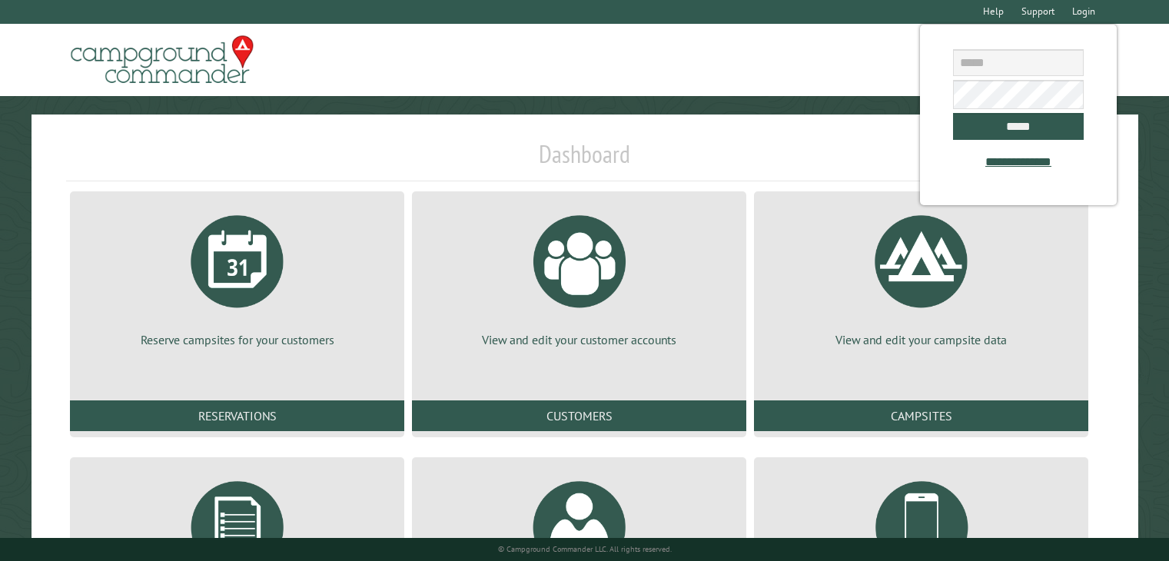  I want to click on a: Customers, so click(579, 416).